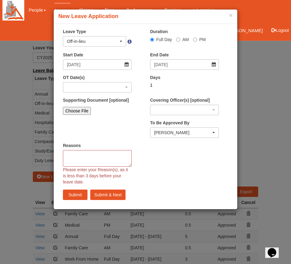 The width and height of the screenshot is (291, 264). I want to click on input: Submit, so click(75, 195).